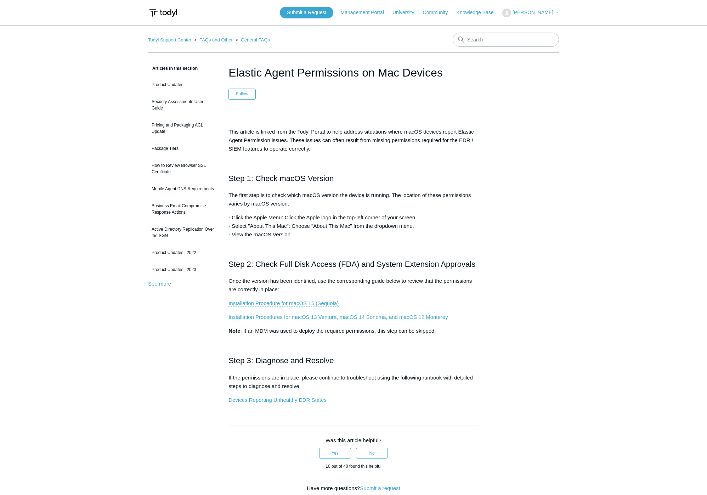  I want to click on img: Todyl Support Center Help Center home page, so click(163, 13).